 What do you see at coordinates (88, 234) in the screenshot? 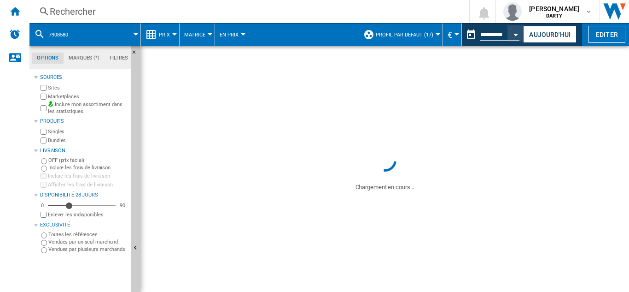
I see `label: Toutes les références` at bounding box center [88, 234].